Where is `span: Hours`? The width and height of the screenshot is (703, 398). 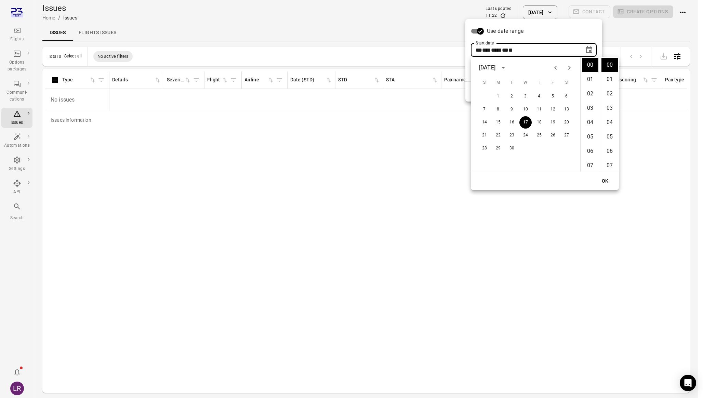
span: Hours is located at coordinates (505, 50).